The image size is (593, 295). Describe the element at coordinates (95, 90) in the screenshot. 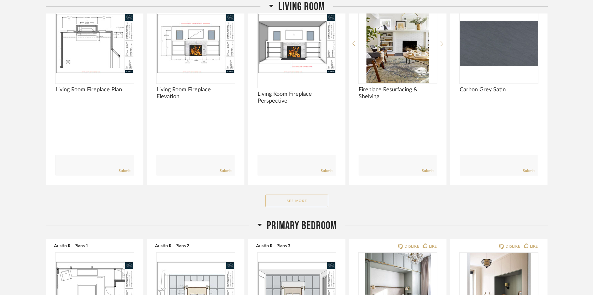

I see `span: Living Room Fireplace Plan` at that location.